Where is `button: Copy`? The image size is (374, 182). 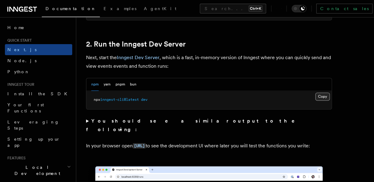 button: Copy is located at coordinates (322, 97).